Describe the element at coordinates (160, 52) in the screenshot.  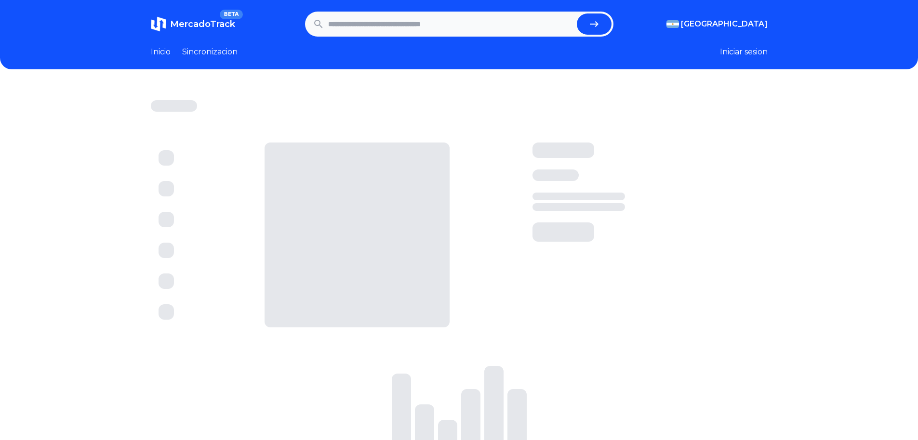
I see `a: Inicio` at that location.